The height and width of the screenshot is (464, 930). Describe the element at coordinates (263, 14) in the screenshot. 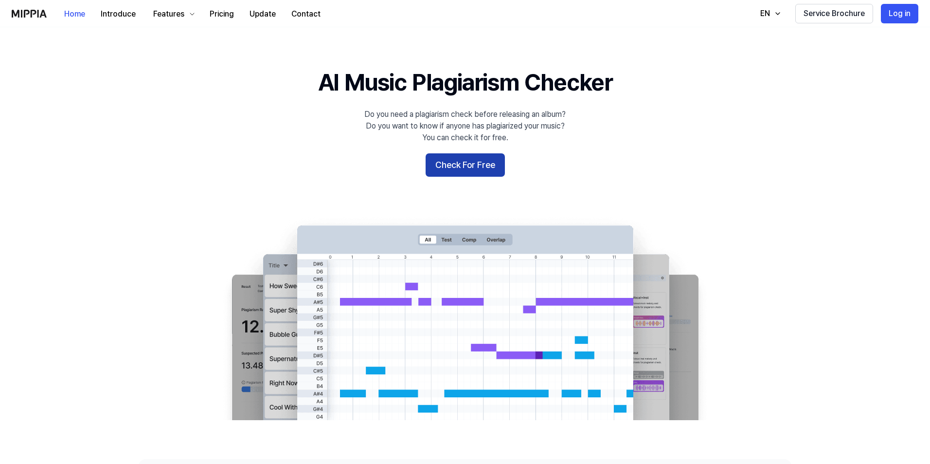

I see `a: Update` at that location.